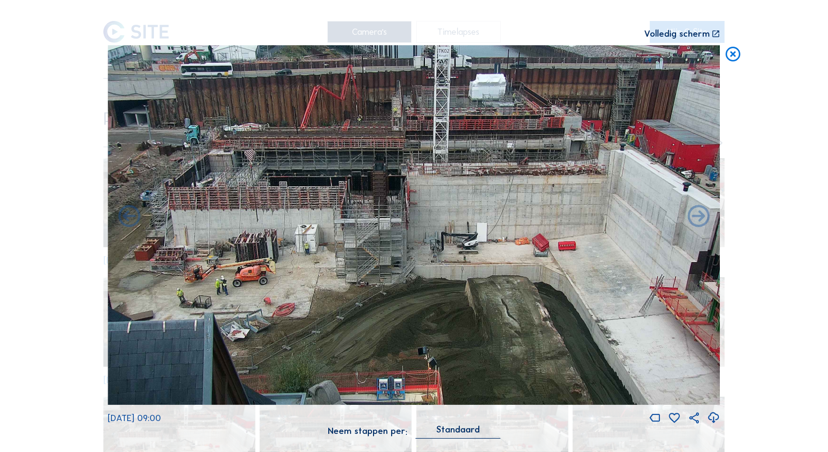  What do you see at coordinates (677, 34) in the screenshot?
I see `div: Volledig scherm` at bounding box center [677, 34].